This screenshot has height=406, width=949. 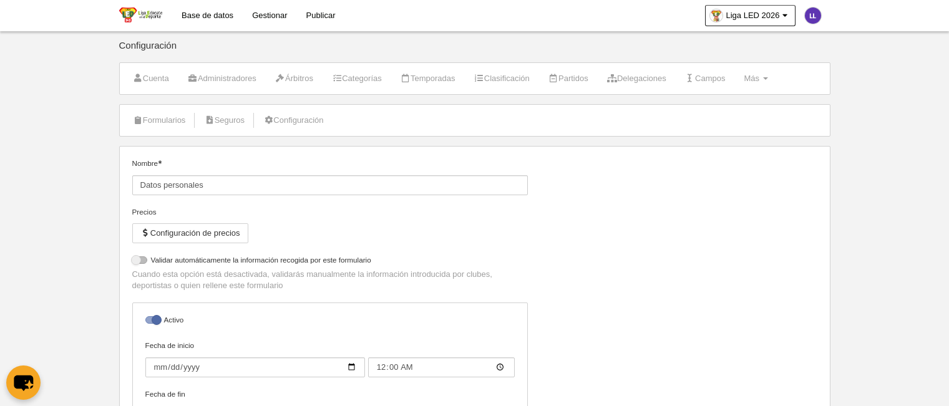 I want to click on label: Nombre, so click(x=330, y=177).